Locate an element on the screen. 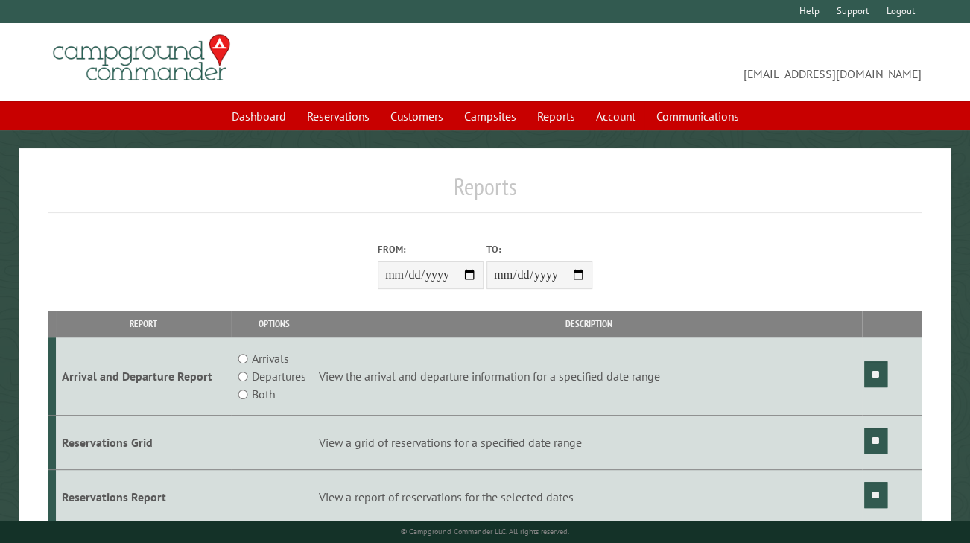  th: Description is located at coordinates (589, 323).